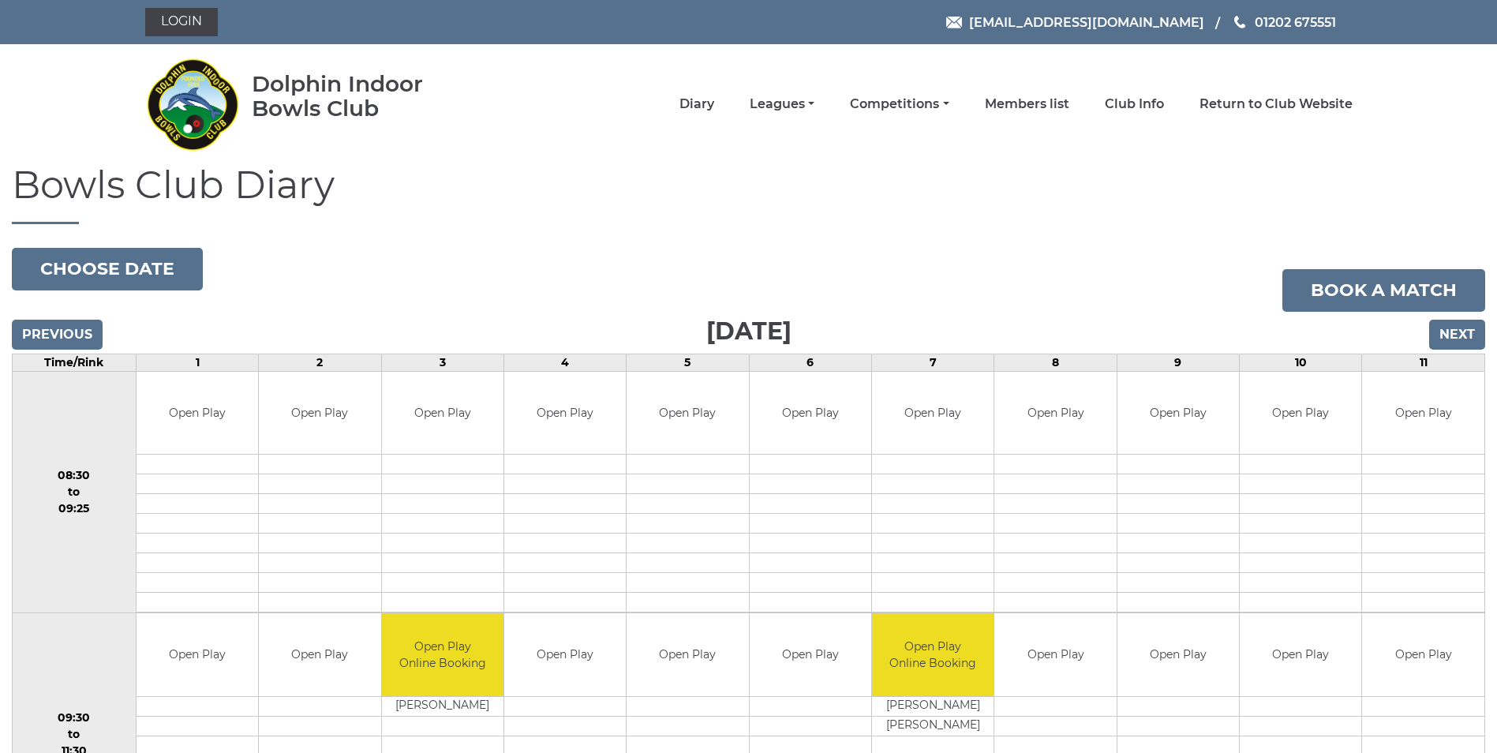 The image size is (1497, 753). I want to click on td: Time/Rink, so click(74, 362).